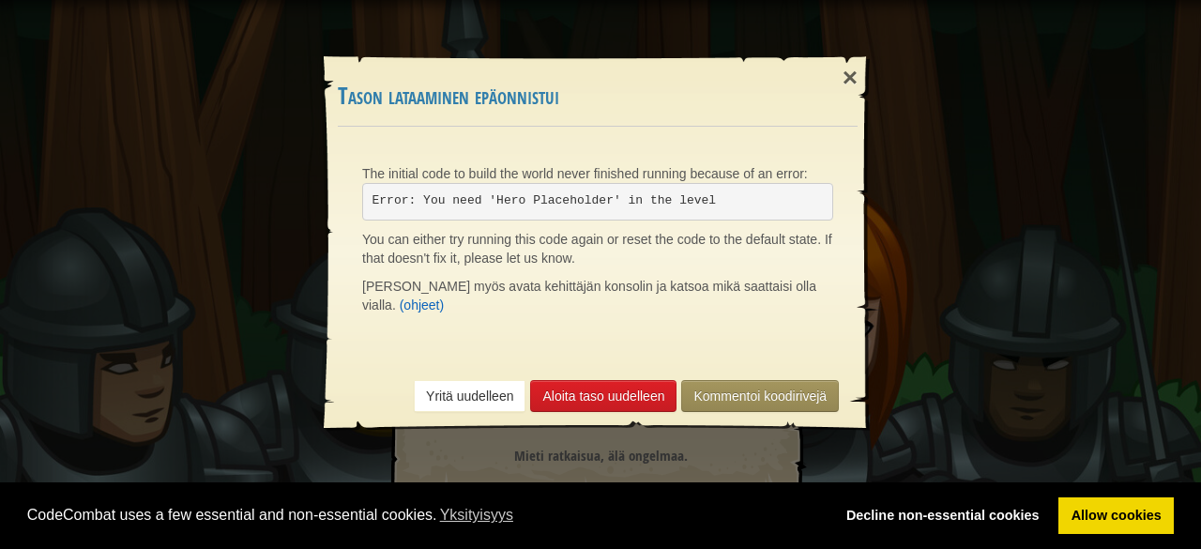  What do you see at coordinates (603, 396) in the screenshot?
I see `a: Aloita taso uudelleen` at bounding box center [603, 396].